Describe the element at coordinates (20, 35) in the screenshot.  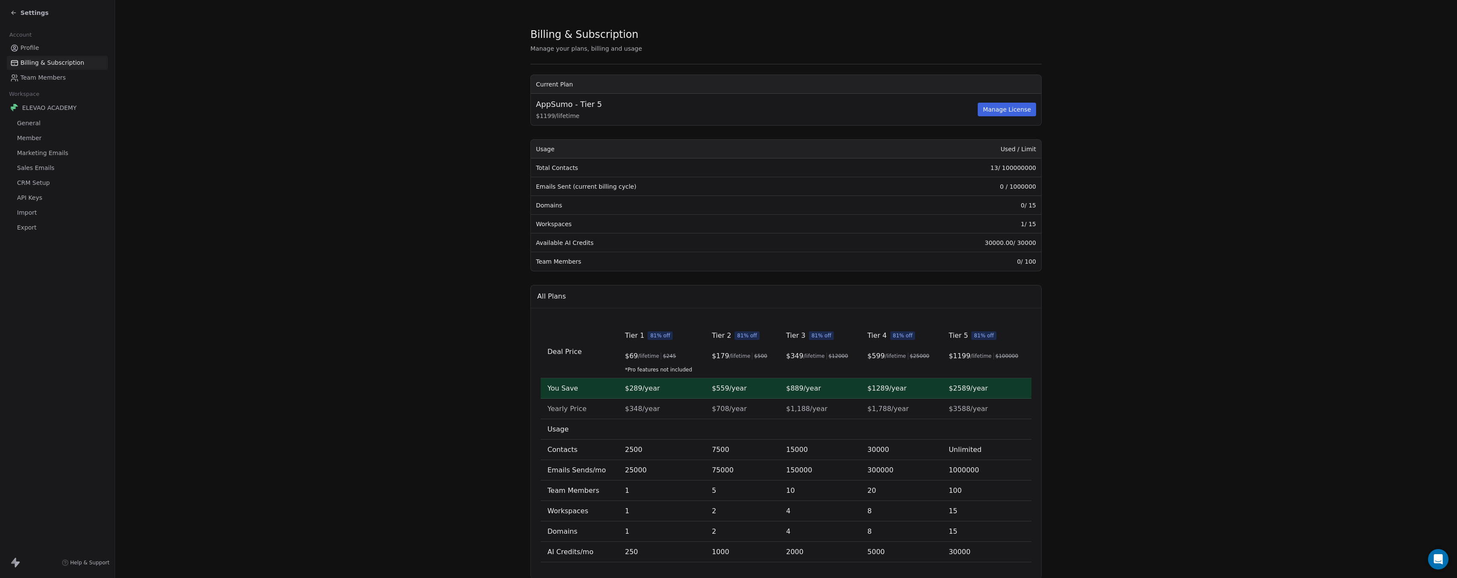
I see `span: Account` at that location.